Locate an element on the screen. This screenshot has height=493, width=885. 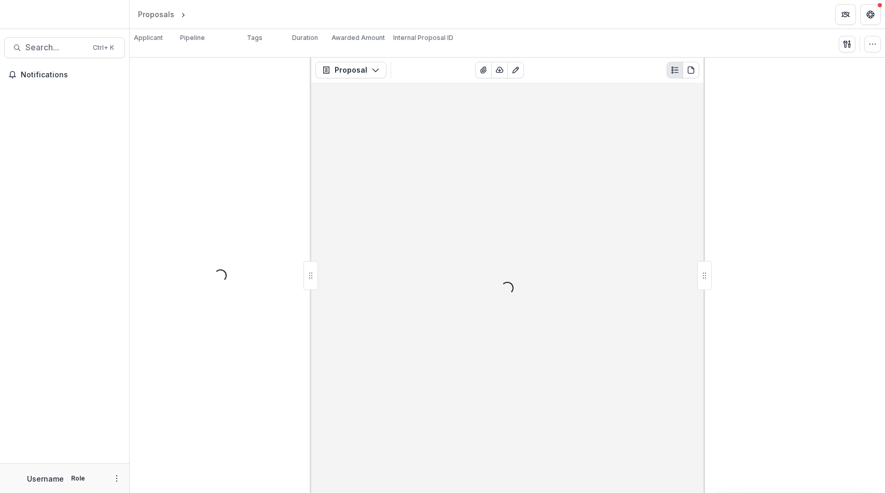
span: Notifications is located at coordinates (71, 75).